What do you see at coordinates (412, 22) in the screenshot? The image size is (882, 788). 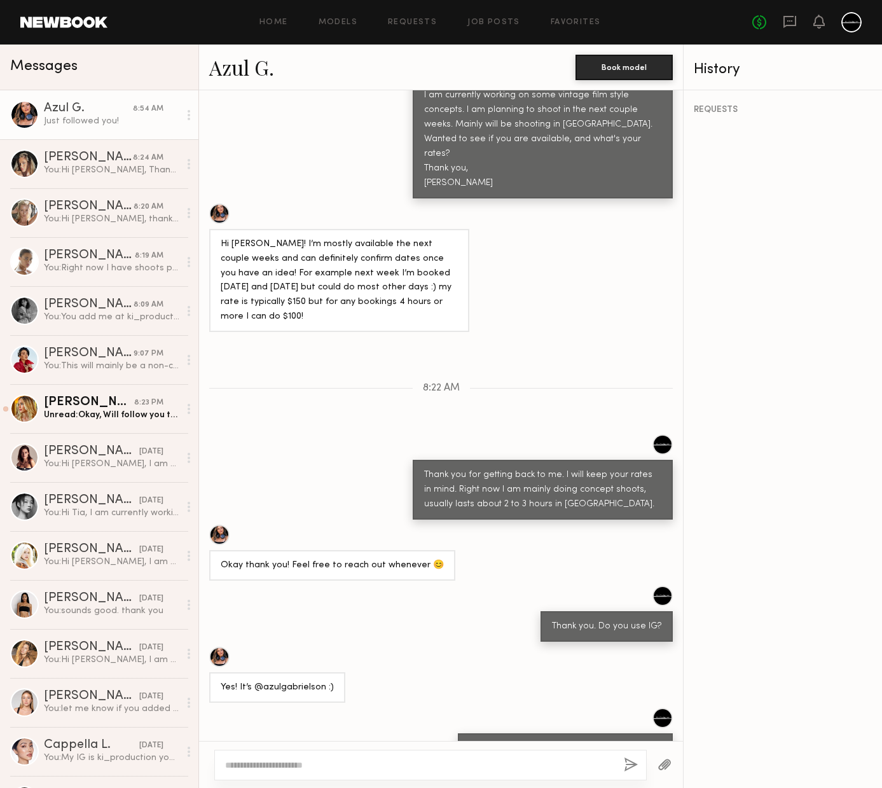 I see `a: Requests` at bounding box center [412, 22].